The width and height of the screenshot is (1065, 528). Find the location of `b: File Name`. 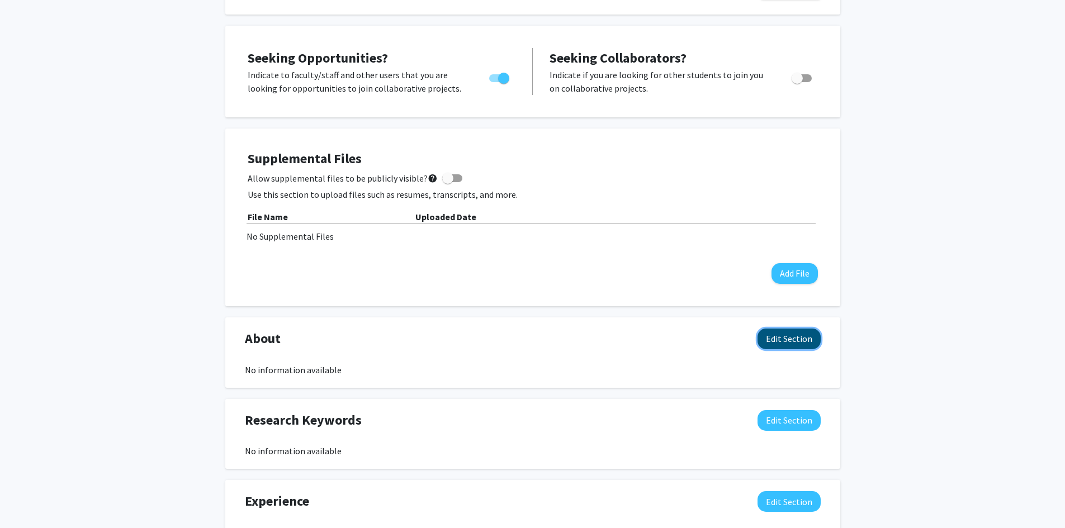

b: File Name is located at coordinates (268, 217).